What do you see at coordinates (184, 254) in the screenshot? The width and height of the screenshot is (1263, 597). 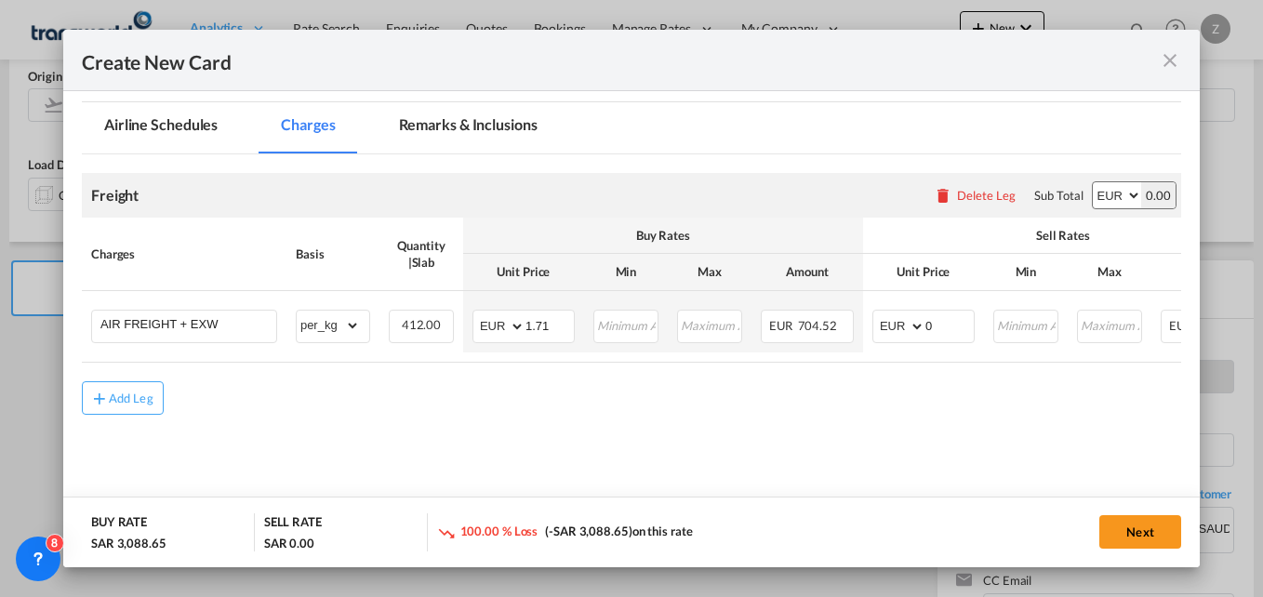 I see `div: Charges` at bounding box center [184, 254].